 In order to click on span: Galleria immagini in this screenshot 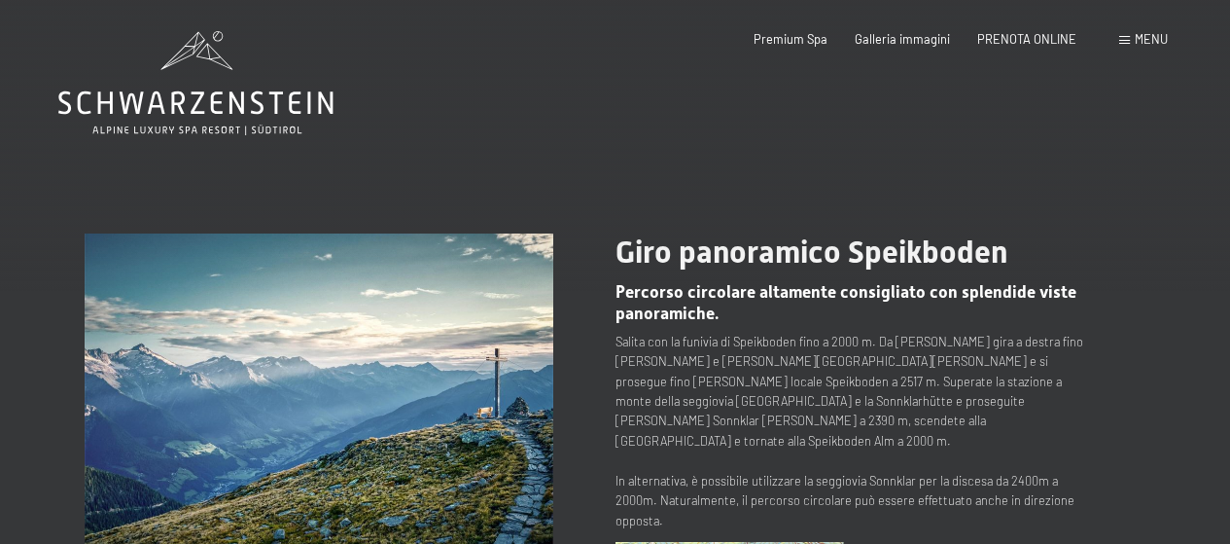, I will do `click(903, 39)`.